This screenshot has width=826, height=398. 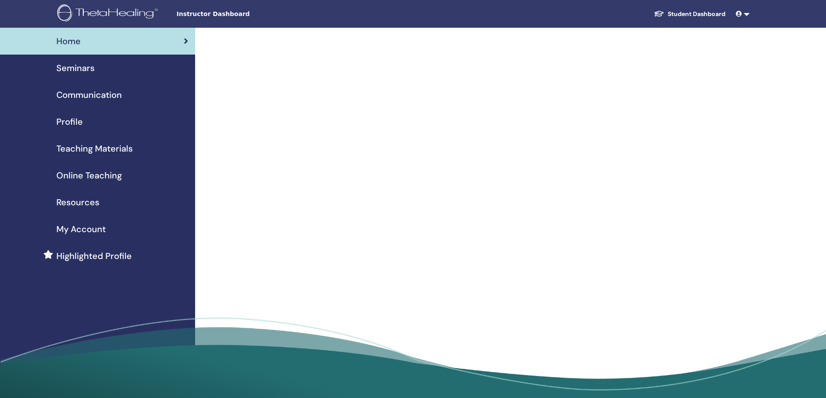 What do you see at coordinates (68, 41) in the screenshot?
I see `span: Home` at bounding box center [68, 41].